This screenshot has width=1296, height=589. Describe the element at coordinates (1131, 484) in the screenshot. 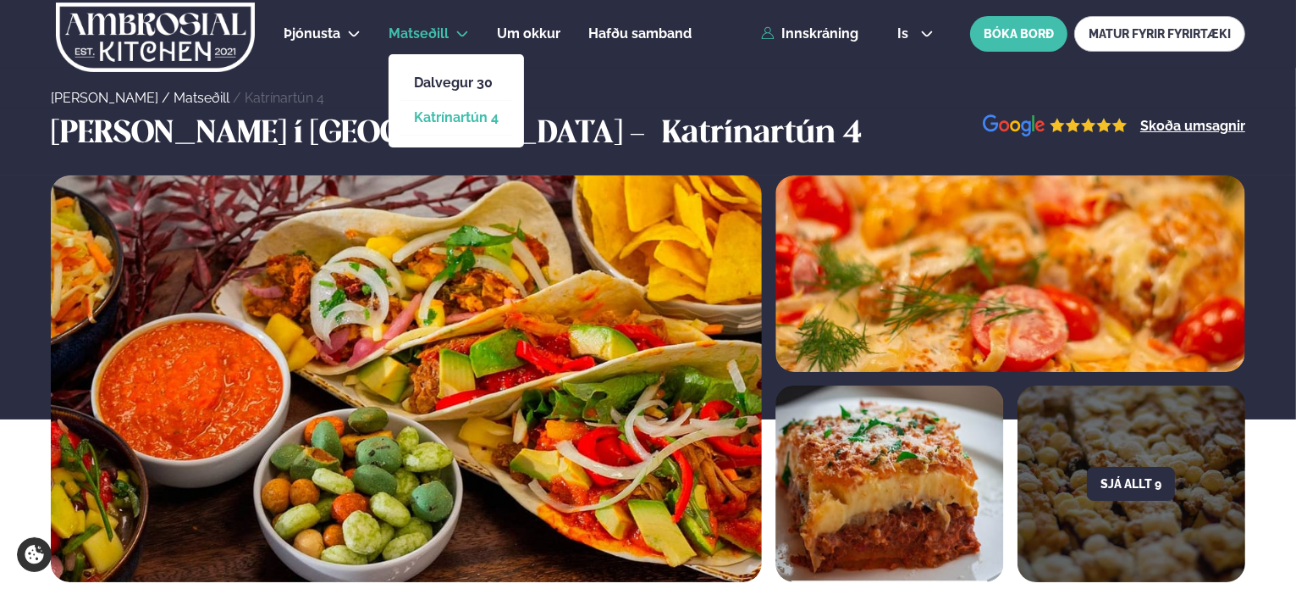

I see `button: Sjá allt 9` at that location.